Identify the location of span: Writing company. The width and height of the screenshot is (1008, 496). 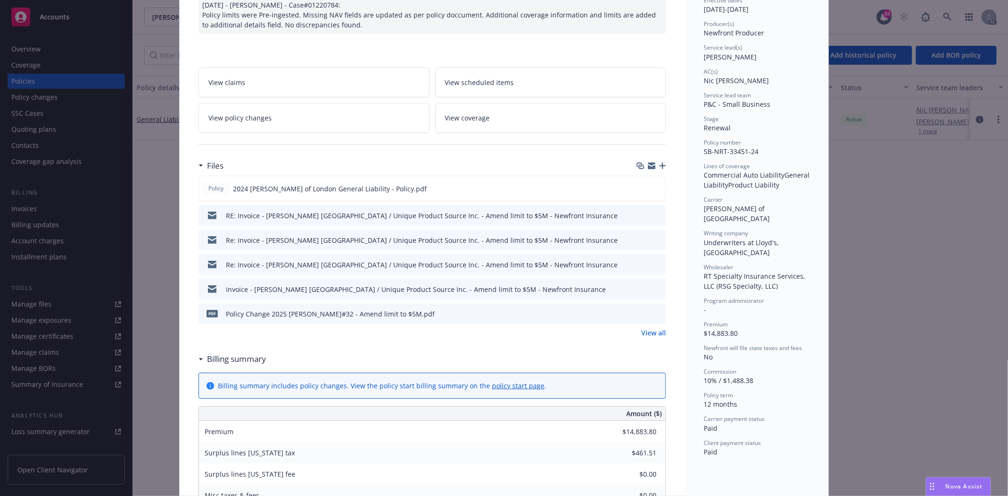
(726, 233).